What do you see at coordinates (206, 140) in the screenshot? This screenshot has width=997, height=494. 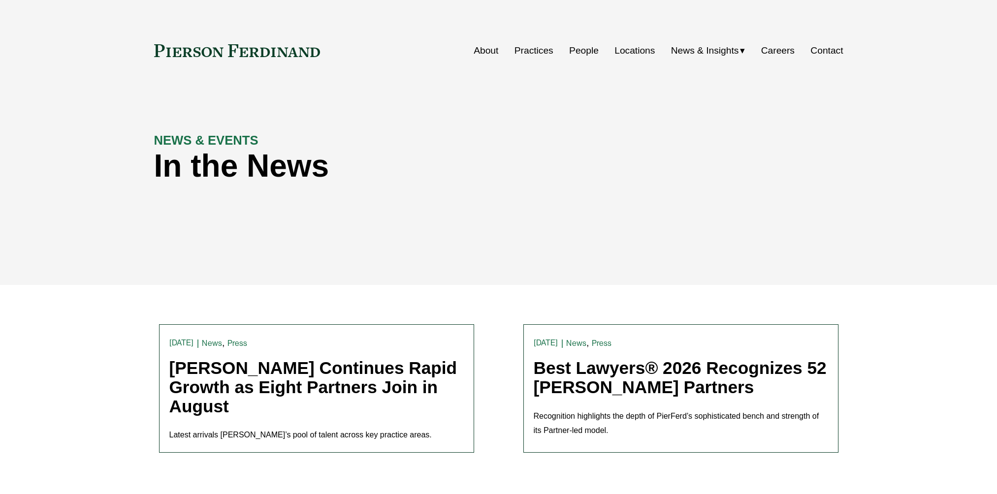 I see `strong: NEWS & EVENTS` at bounding box center [206, 140].